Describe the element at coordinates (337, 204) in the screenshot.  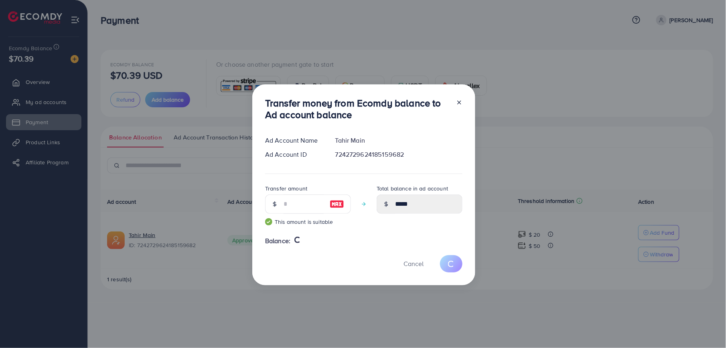
I see `img: image` at that location.